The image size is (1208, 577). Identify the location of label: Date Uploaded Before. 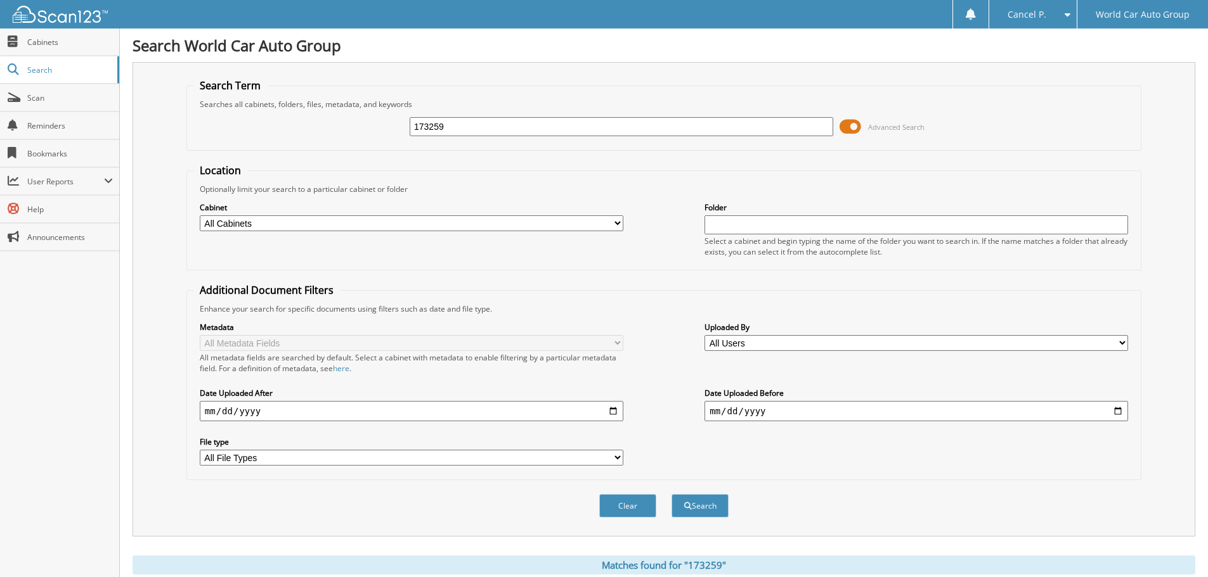
(916, 393).